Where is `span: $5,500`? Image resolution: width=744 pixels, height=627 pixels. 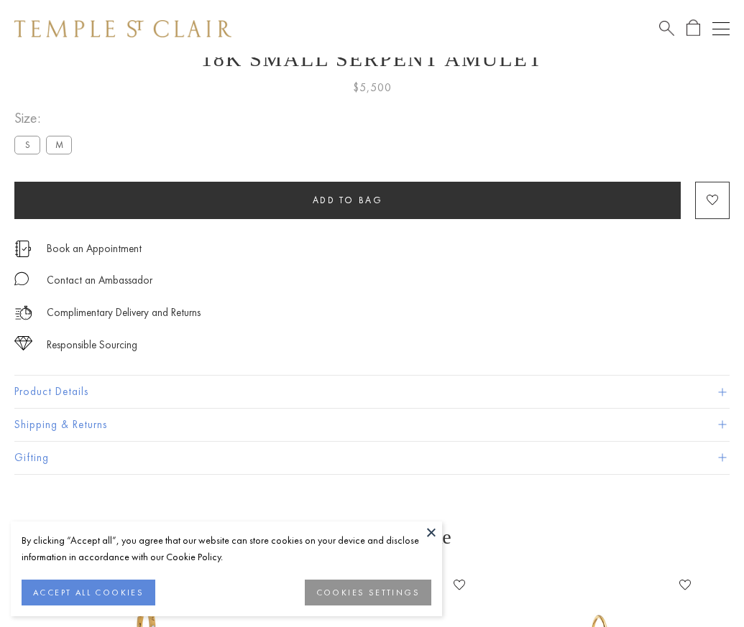
span: $5,500 is located at coordinates (372, 88).